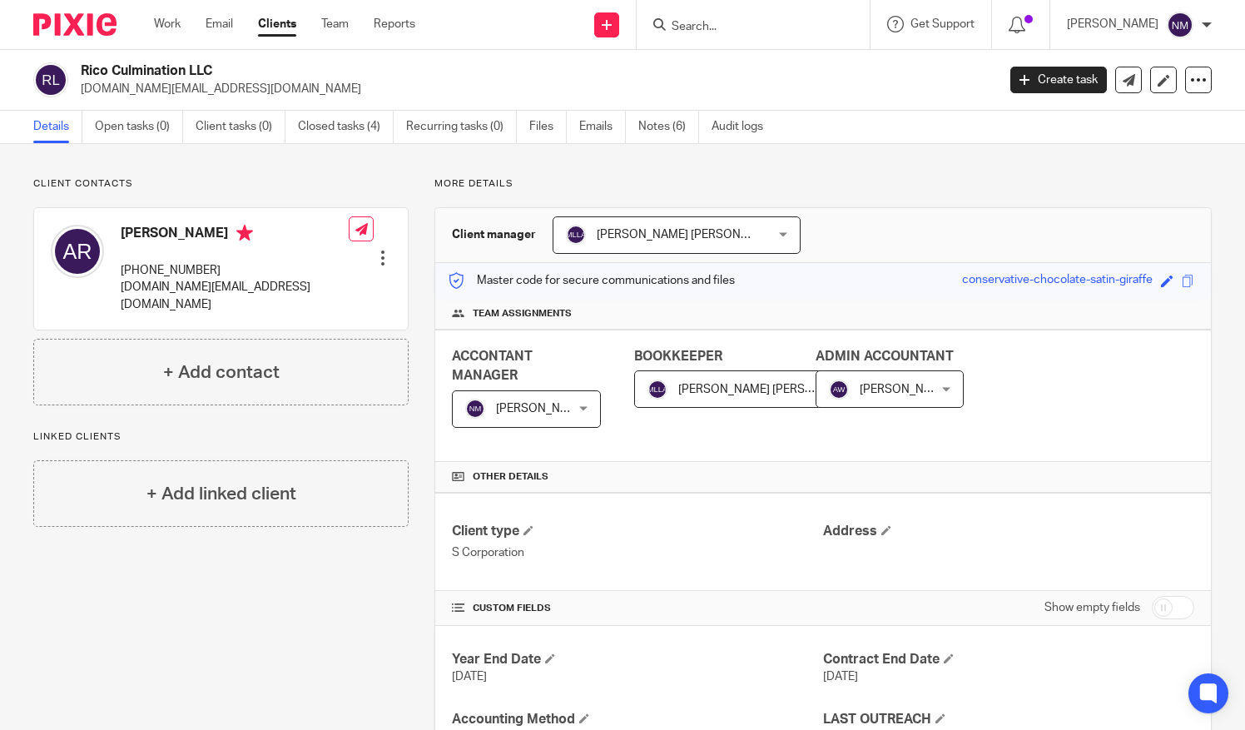 This screenshot has height=730, width=1245. Describe the element at coordinates (443, 71) in the screenshot. I see `h2: Rico Culmination LLC` at that location.